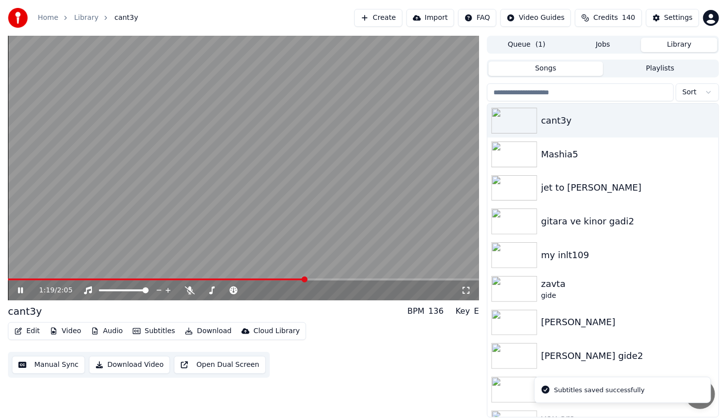 Image resolution: width=727 pixels, height=419 pixels. I want to click on div: Subtitles saved successfully, so click(599, 391).